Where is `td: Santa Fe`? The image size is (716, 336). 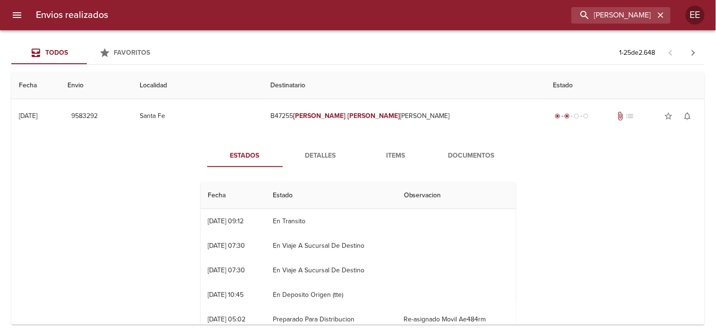
td: Santa Fe is located at coordinates (197, 116).